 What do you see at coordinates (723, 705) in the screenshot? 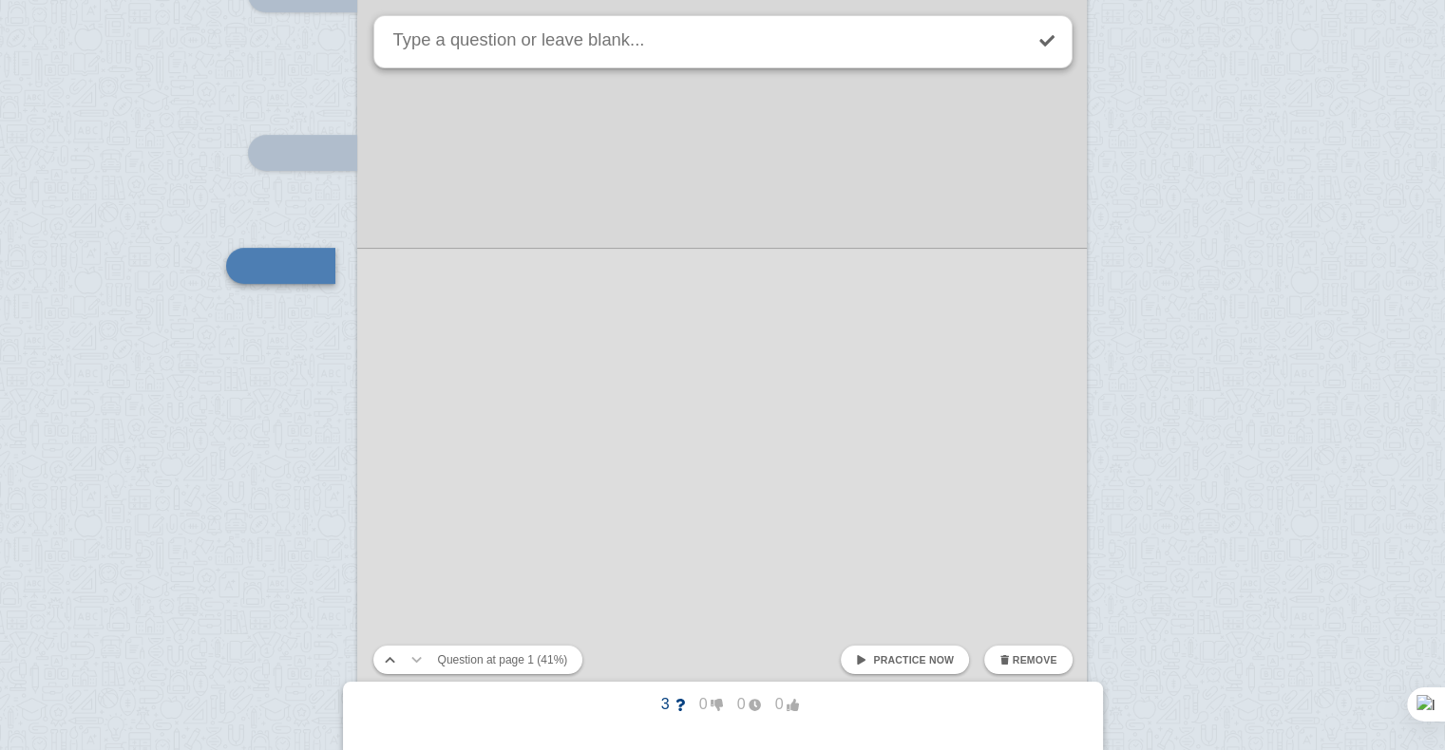
I see `button: 3000` at bounding box center [723, 705].